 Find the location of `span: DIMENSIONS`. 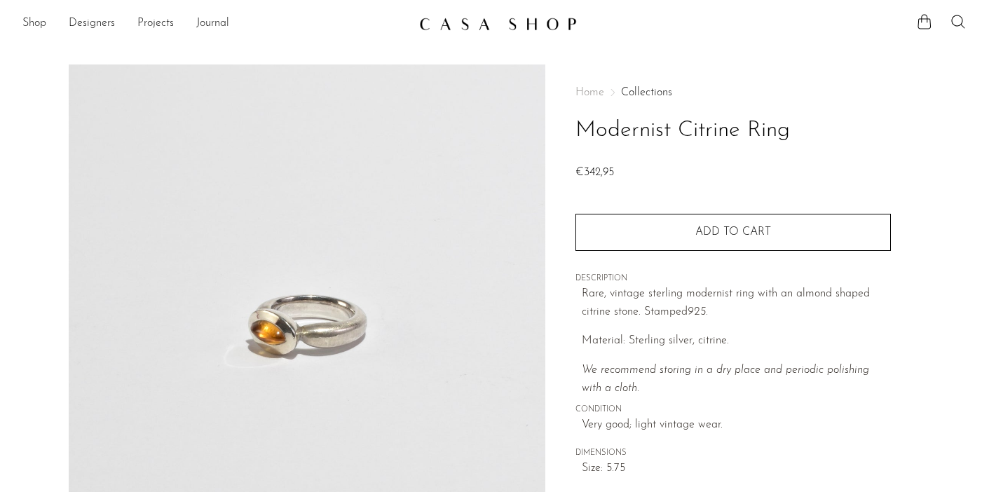

span: DIMENSIONS is located at coordinates (733, 454).